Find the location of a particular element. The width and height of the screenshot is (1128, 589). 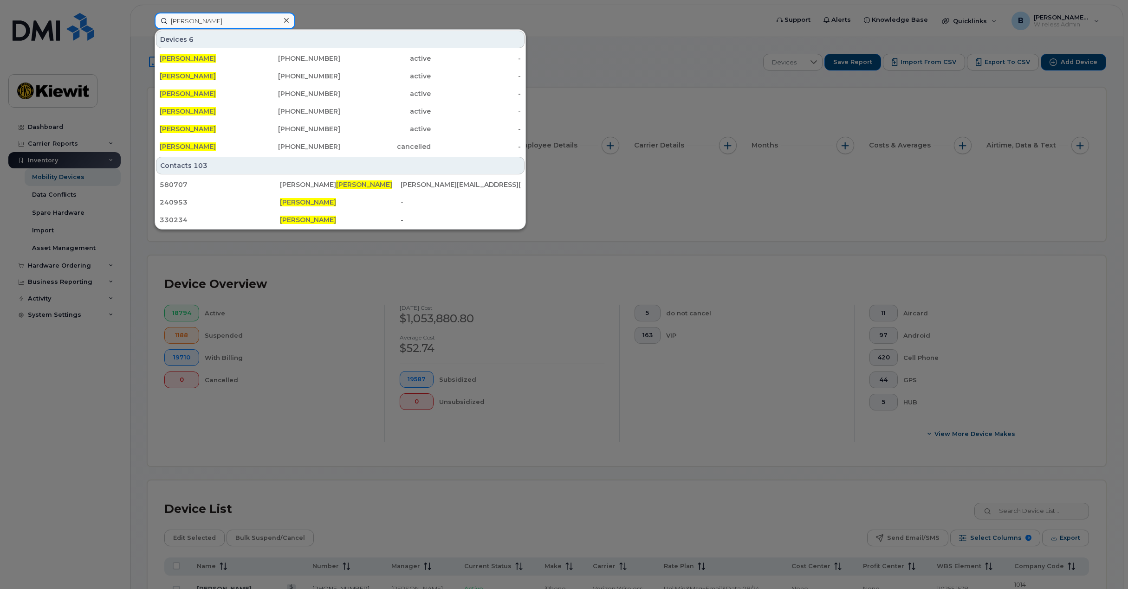

div: 330234 is located at coordinates (220, 220).